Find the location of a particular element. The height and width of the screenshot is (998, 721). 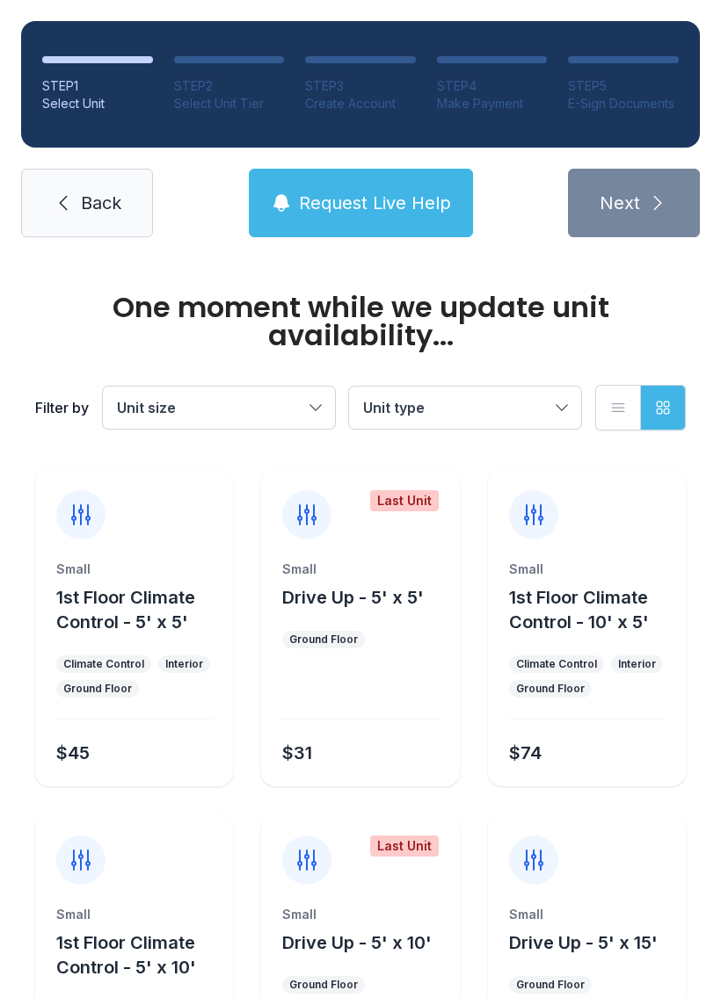

div: STEP 1 is located at coordinates (98, 86).